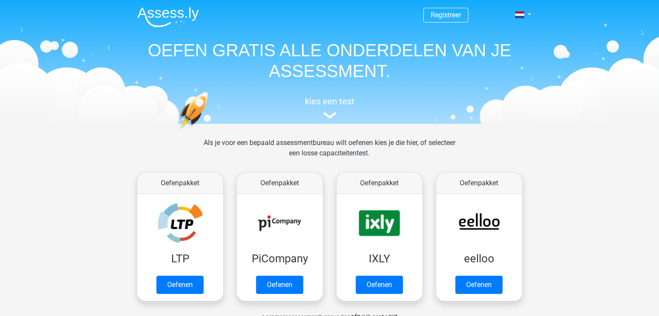 Image resolution: width=659 pixels, height=316 pixels. I want to click on h1: OEFEN GRATIS ALLE ONDERDELEN VAN JE ASSESSMENT., so click(330, 61).